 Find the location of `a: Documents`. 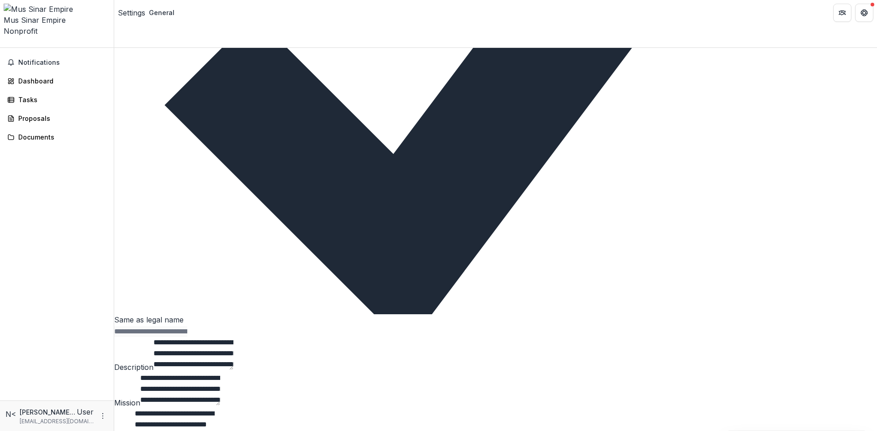

a: Documents is located at coordinates (57, 137).